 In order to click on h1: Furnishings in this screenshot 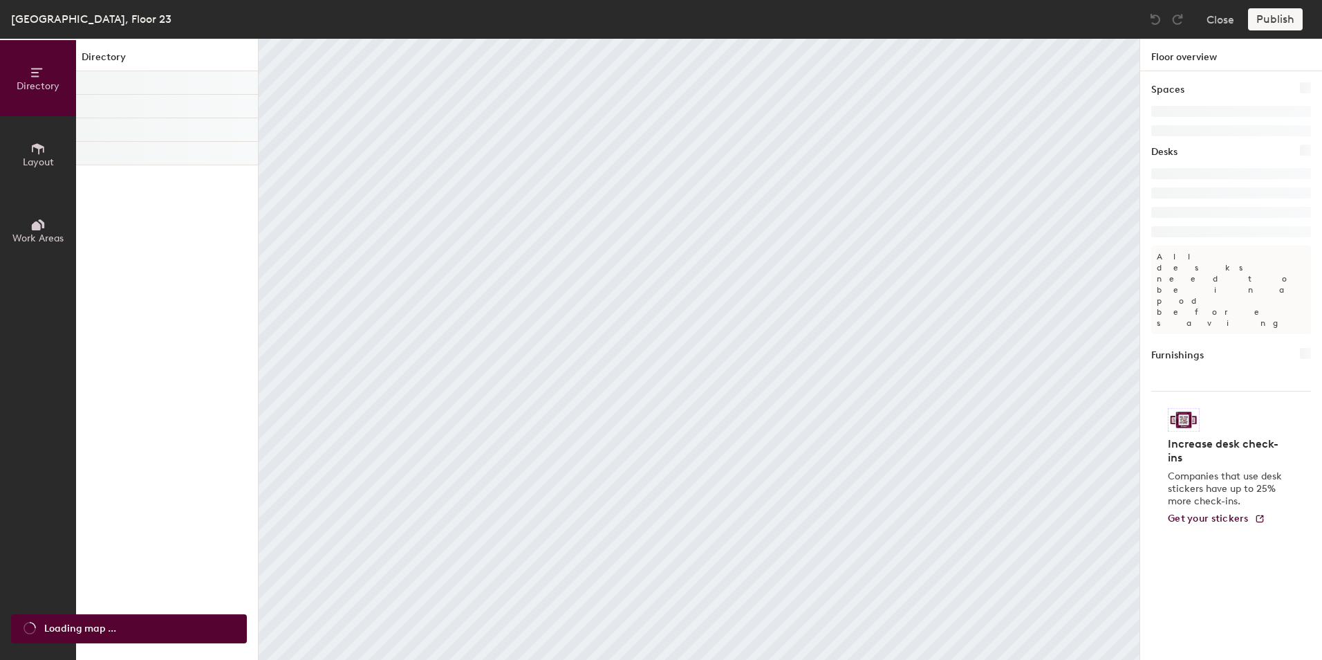, I will do `click(1177, 355)`.